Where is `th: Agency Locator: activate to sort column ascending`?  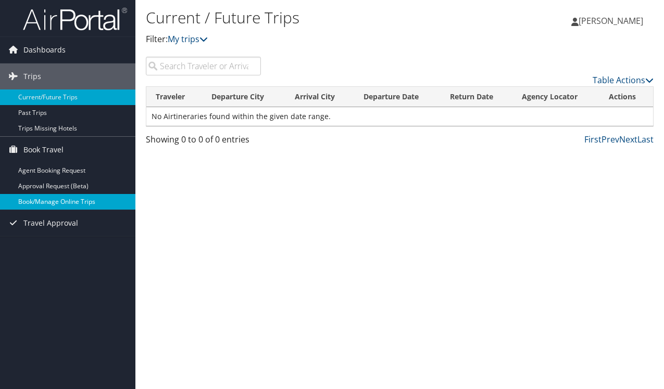
th: Agency Locator: activate to sort column ascending is located at coordinates (555, 97).